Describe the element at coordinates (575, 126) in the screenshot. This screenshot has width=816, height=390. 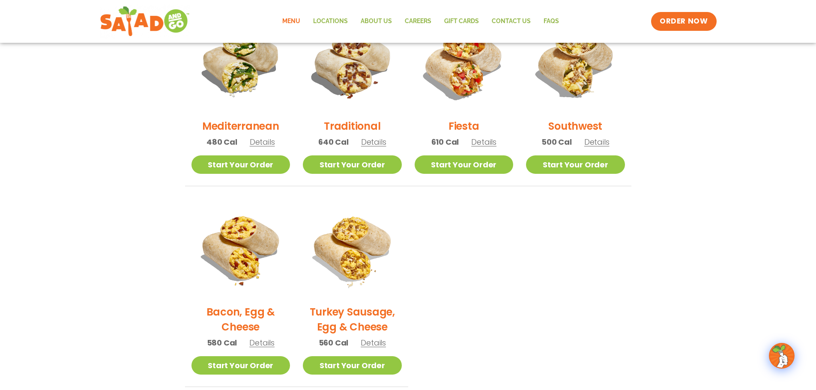
I see `h2: Southwest` at that location.